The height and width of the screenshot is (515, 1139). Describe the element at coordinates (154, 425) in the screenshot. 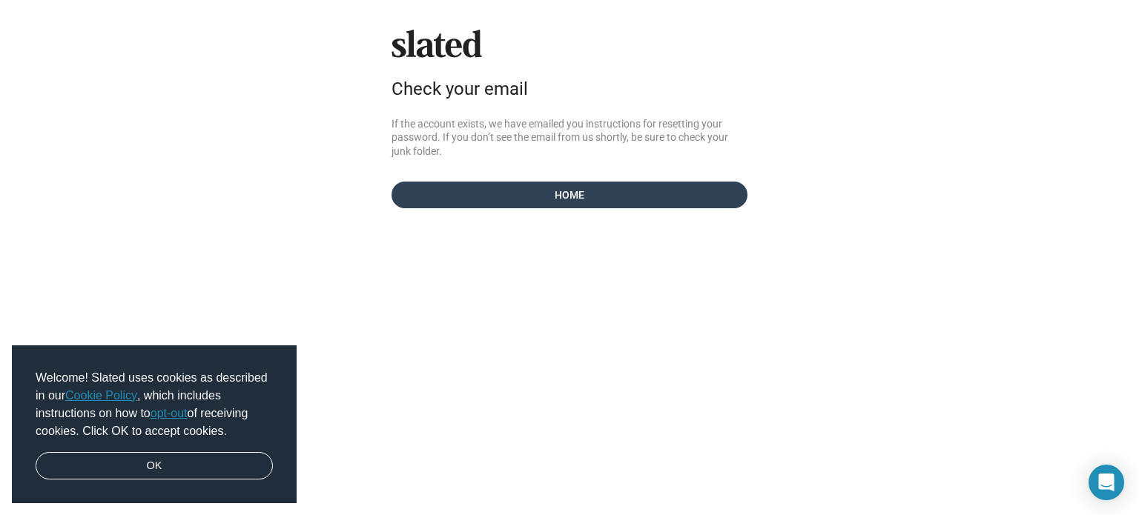

I see `div: cookieconsent` at that location.